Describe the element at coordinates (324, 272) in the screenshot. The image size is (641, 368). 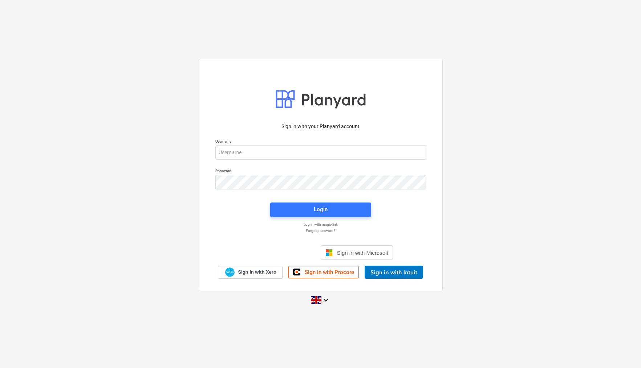
I see `a: Sign in with Procore` at that location.